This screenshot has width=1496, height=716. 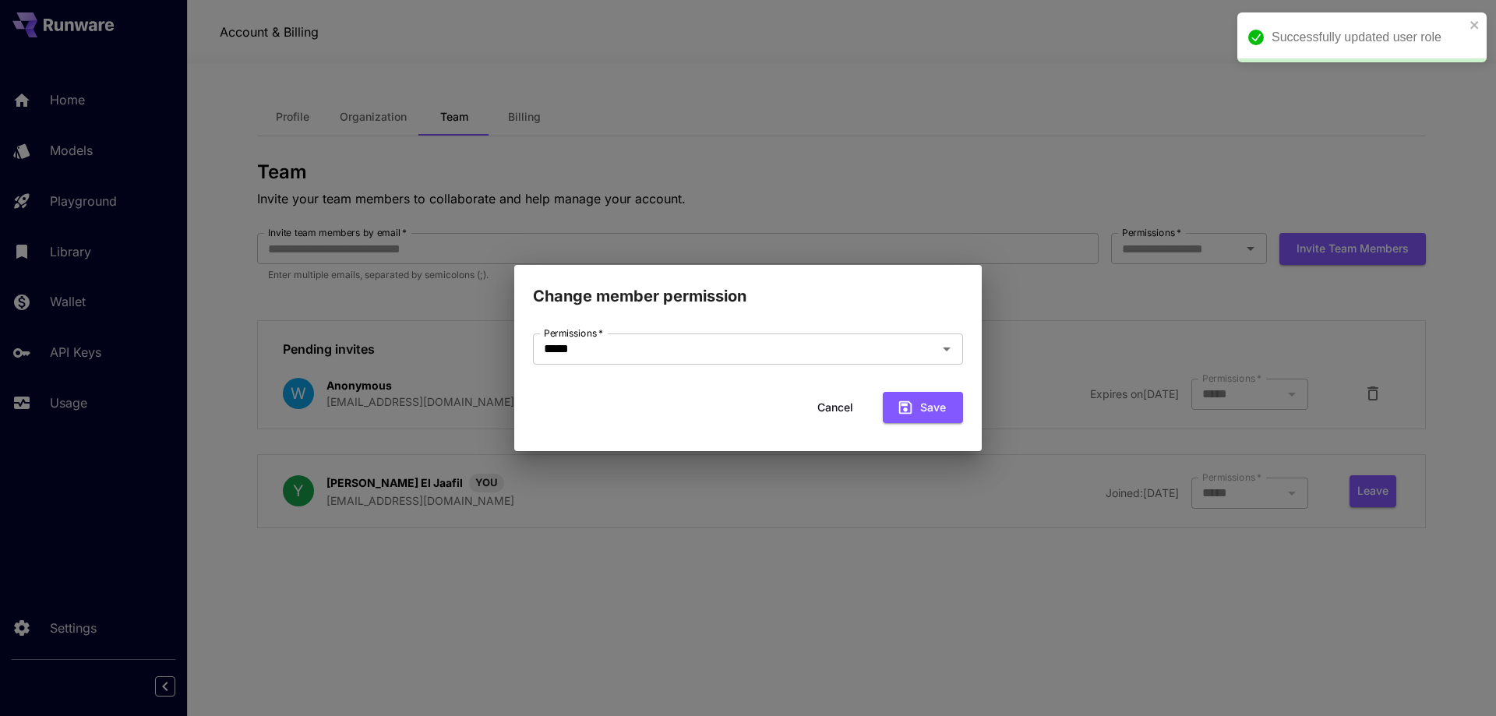 What do you see at coordinates (1475, 25) in the screenshot?
I see `button: close` at bounding box center [1475, 25].